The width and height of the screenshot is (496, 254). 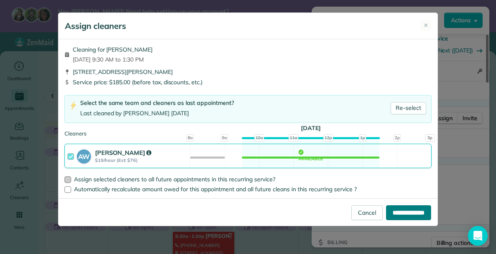 I want to click on a: Re-select, so click(x=408, y=108).